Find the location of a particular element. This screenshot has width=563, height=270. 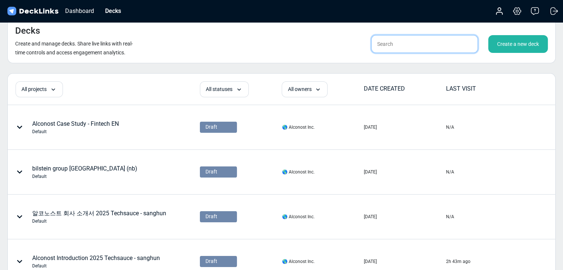

div: All projects is located at coordinates (39, 89).